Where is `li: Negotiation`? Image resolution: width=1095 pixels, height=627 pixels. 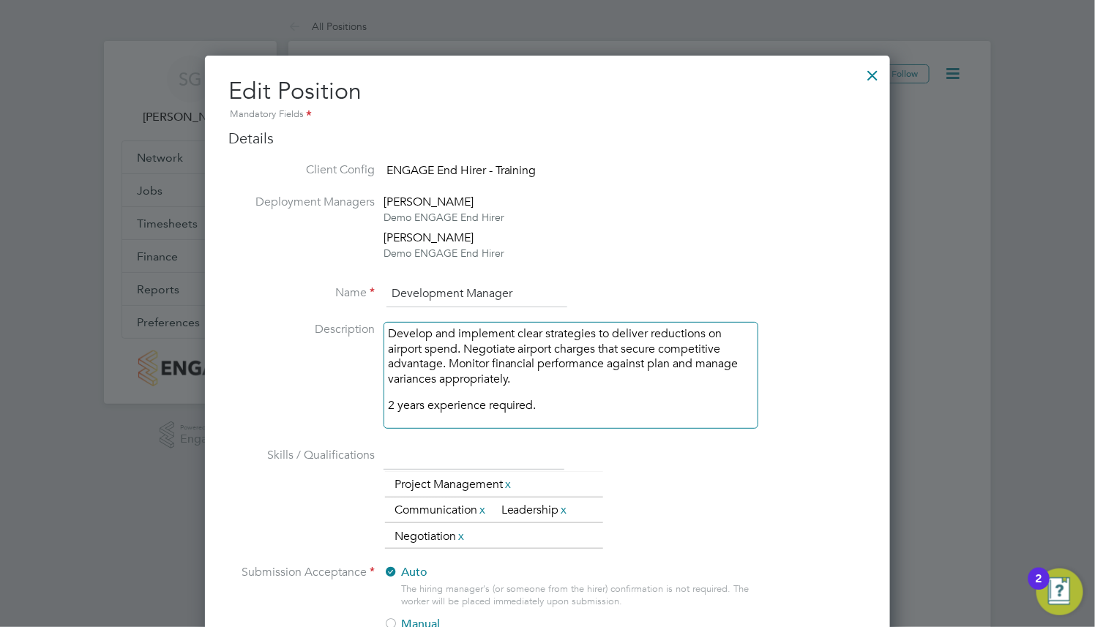
li: Negotiation is located at coordinates (430, 537).